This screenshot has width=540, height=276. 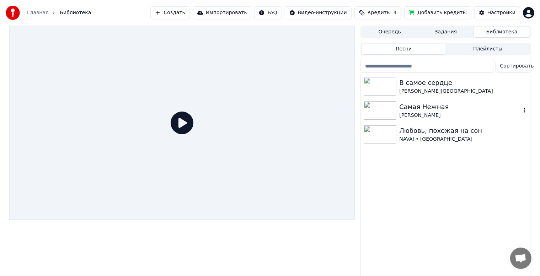 What do you see at coordinates (38, 13) in the screenshot?
I see `a: Главная` at bounding box center [38, 13].